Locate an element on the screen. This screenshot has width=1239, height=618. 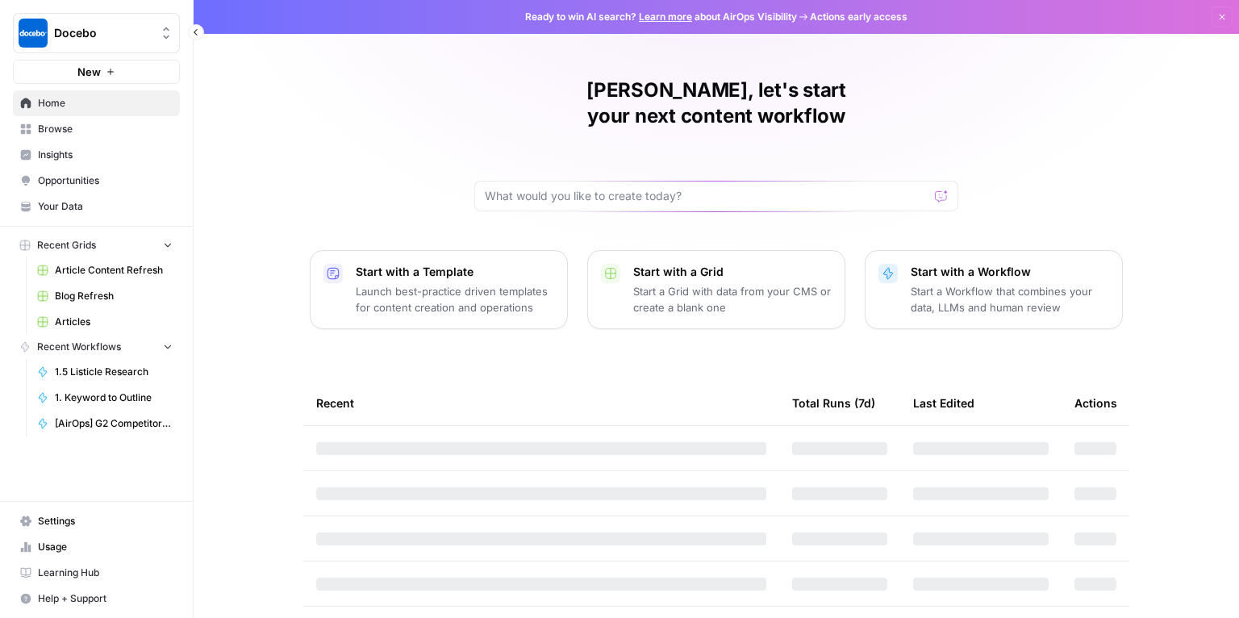
p: Launch best-practice driven templates for content creation and operations is located at coordinates (455, 299).